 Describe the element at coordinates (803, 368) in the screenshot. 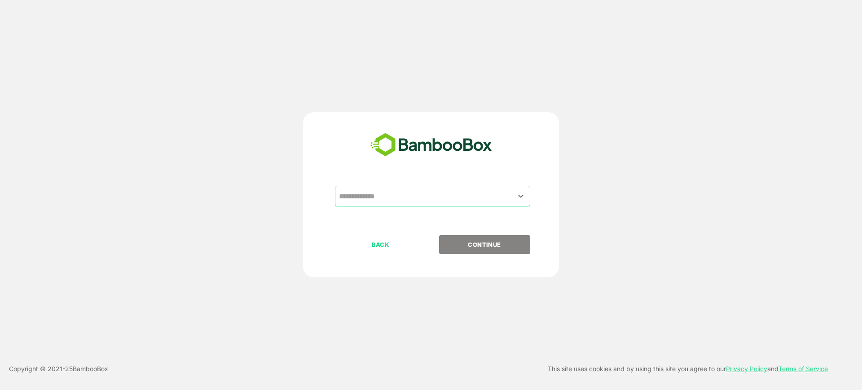

I see `a: Terms of Service` at that location.